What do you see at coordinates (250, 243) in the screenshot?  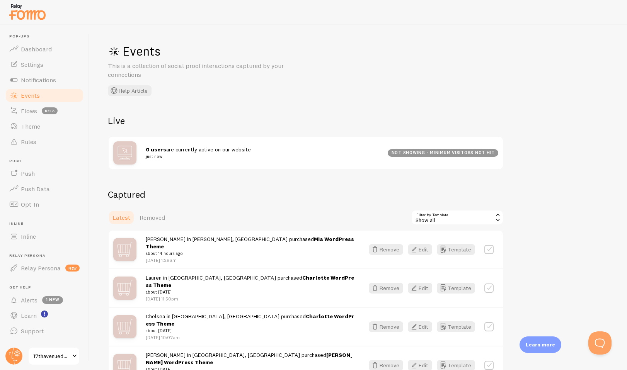 I see `a: Mia WordPress Theme` at bounding box center [250, 243].